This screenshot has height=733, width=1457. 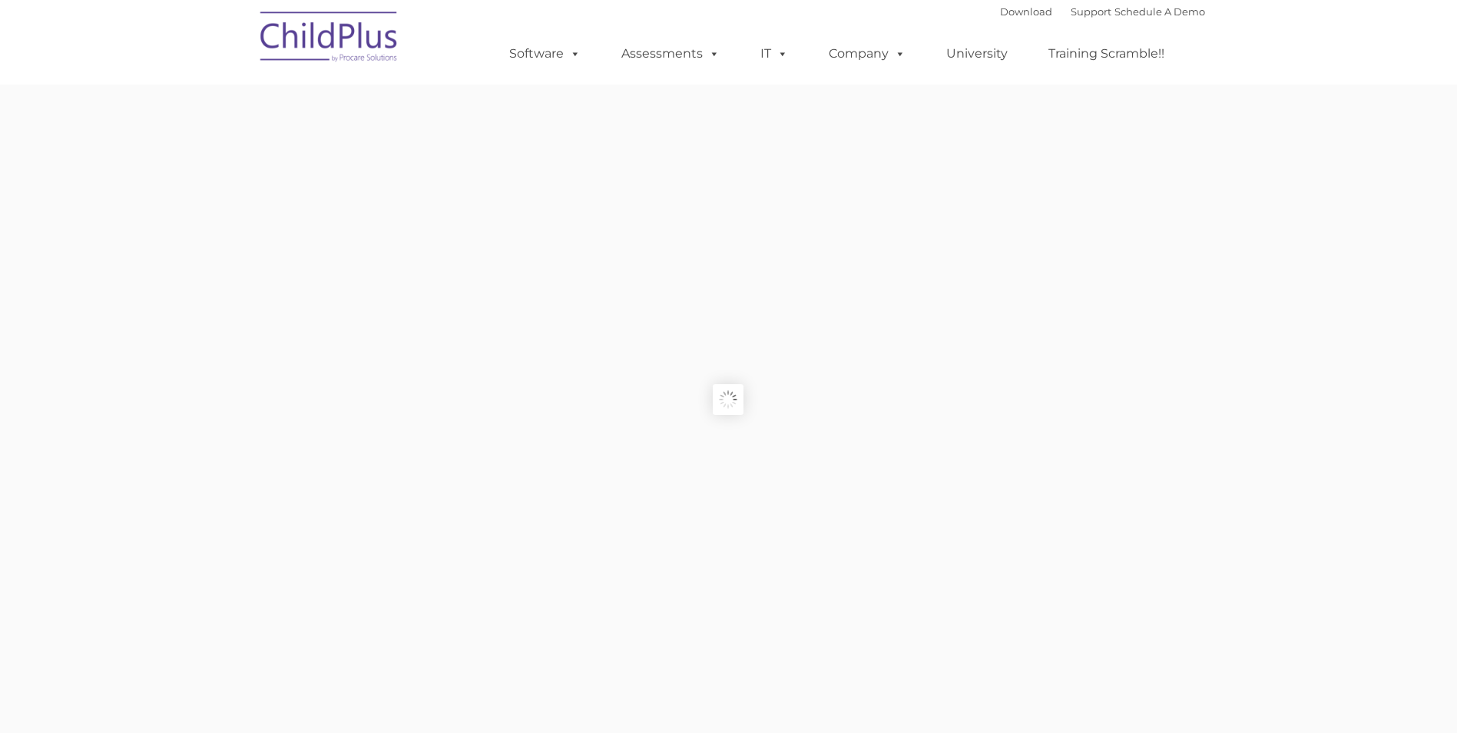 What do you see at coordinates (977, 54) in the screenshot?
I see `a: University` at bounding box center [977, 54].